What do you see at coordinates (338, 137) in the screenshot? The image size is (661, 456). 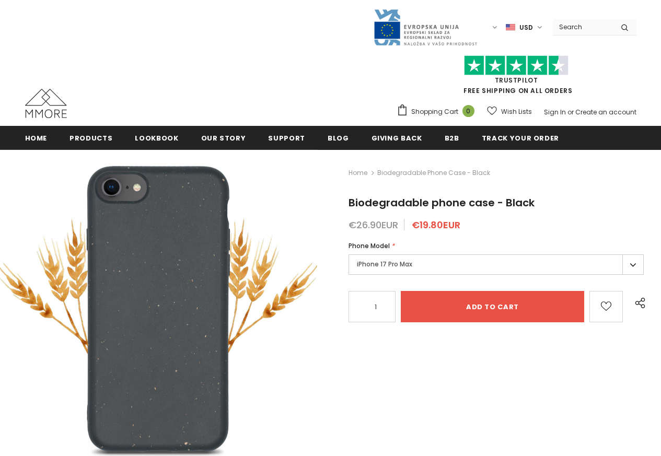 I see `a: Blog` at bounding box center [338, 137].